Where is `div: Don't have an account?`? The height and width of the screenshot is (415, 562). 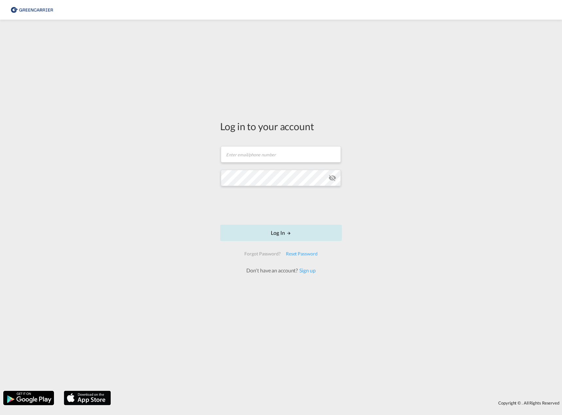 div: Don't have an account? is located at coordinates (281, 271).